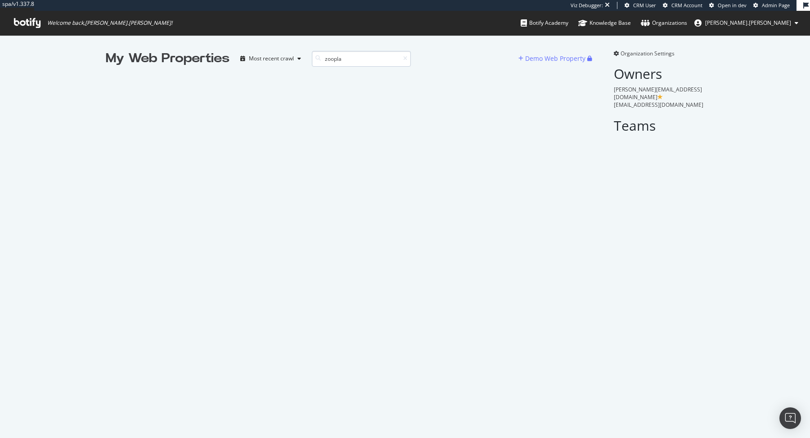 The image size is (810, 438). What do you see at coordinates (683, 5) in the screenshot?
I see `a: CRM Account` at bounding box center [683, 5].